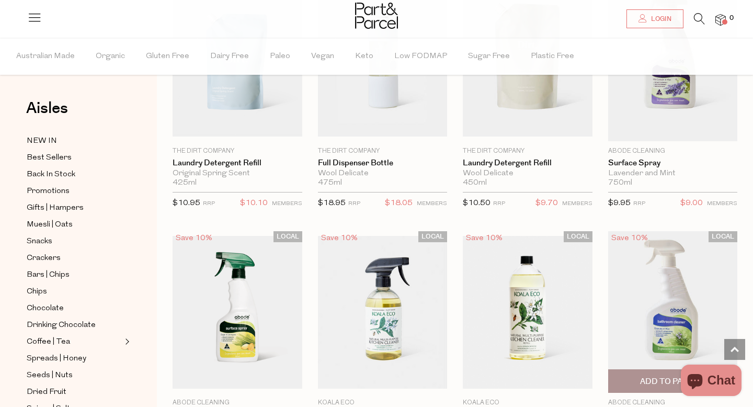 This screenshot has height=407, width=753. I want to click on a: Dried Fruit, so click(74, 392).